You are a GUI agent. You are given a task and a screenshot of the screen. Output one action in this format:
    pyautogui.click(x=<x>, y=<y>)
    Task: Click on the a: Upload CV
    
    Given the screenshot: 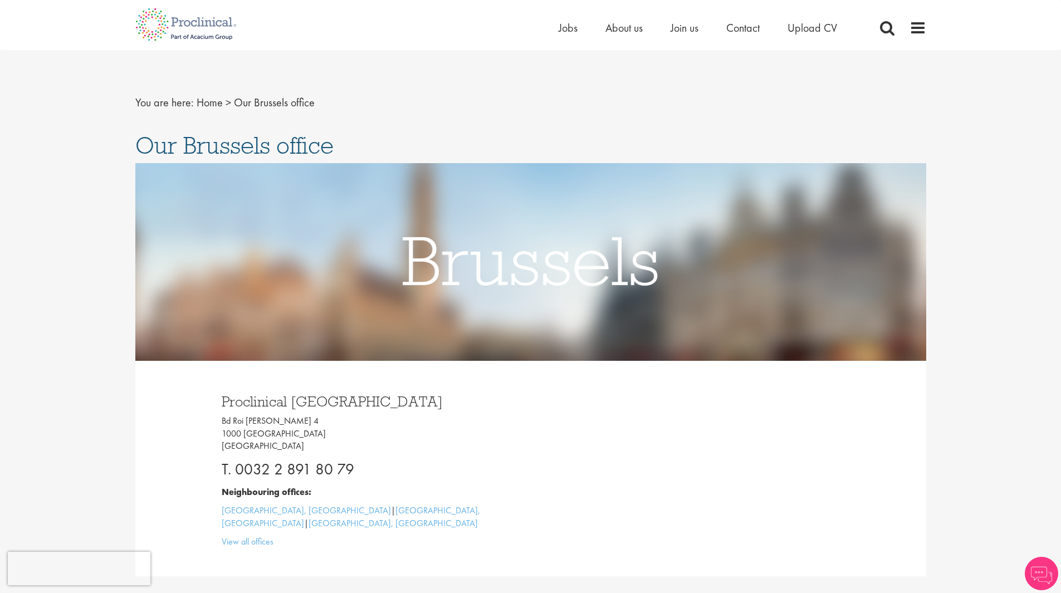 What is the action you would take?
    pyautogui.click(x=812, y=28)
    